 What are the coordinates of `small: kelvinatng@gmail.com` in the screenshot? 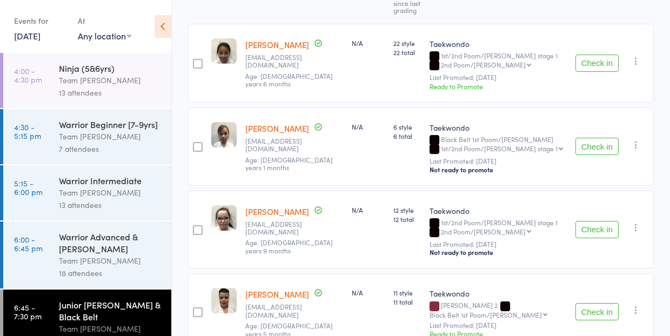 It's located at (294, 61).